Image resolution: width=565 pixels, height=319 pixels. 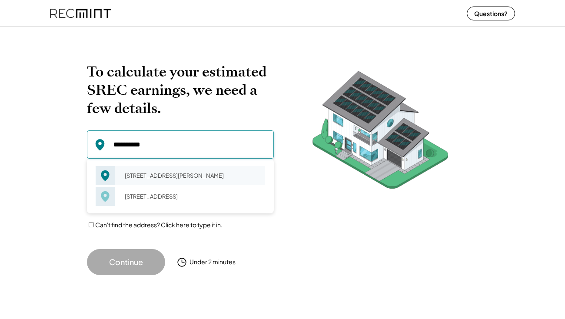 I want to click on button: Continue, so click(x=126, y=262).